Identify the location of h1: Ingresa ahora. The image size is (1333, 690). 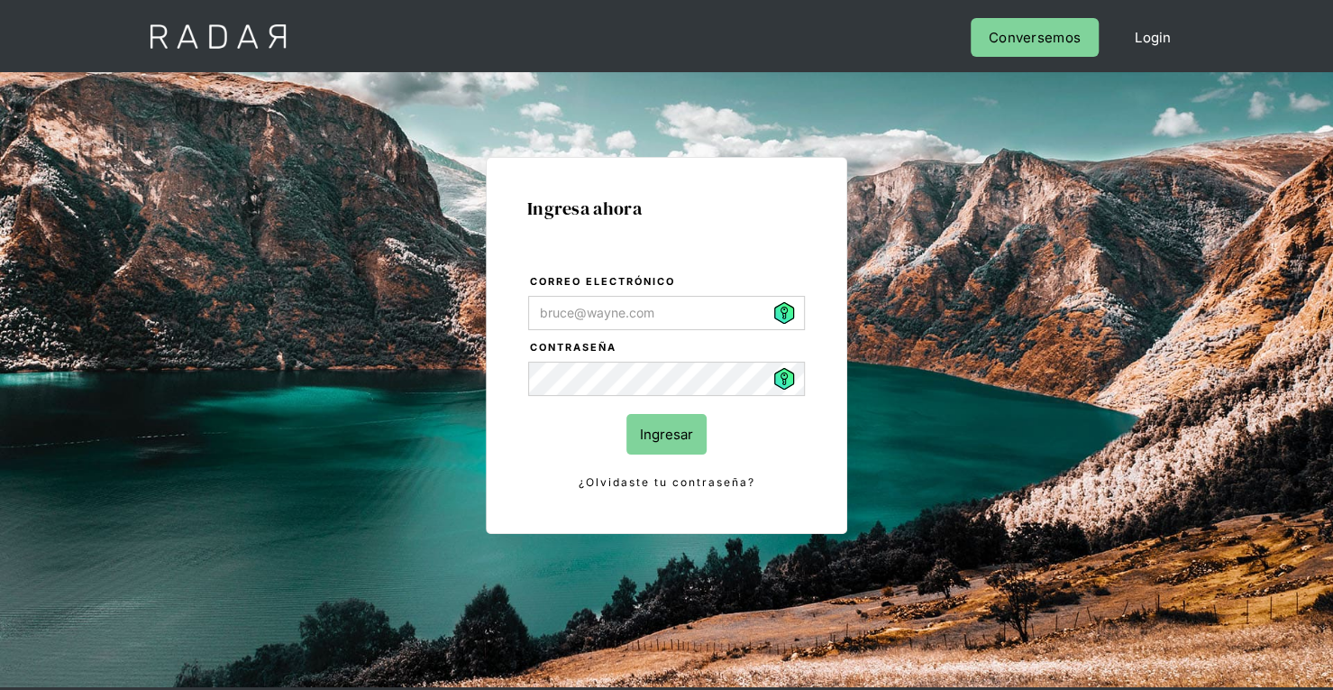
(666, 208).